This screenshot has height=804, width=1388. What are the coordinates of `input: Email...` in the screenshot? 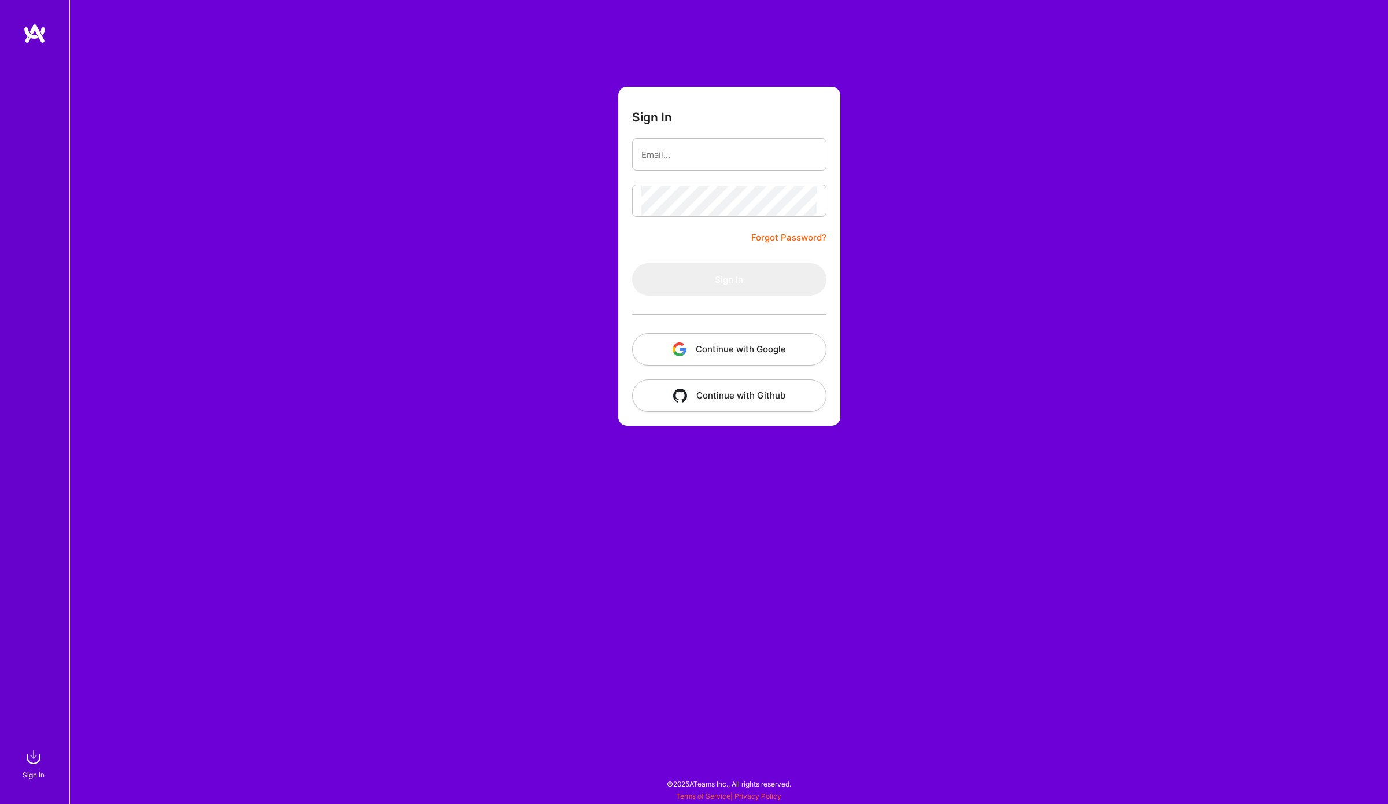 It's located at (729, 154).